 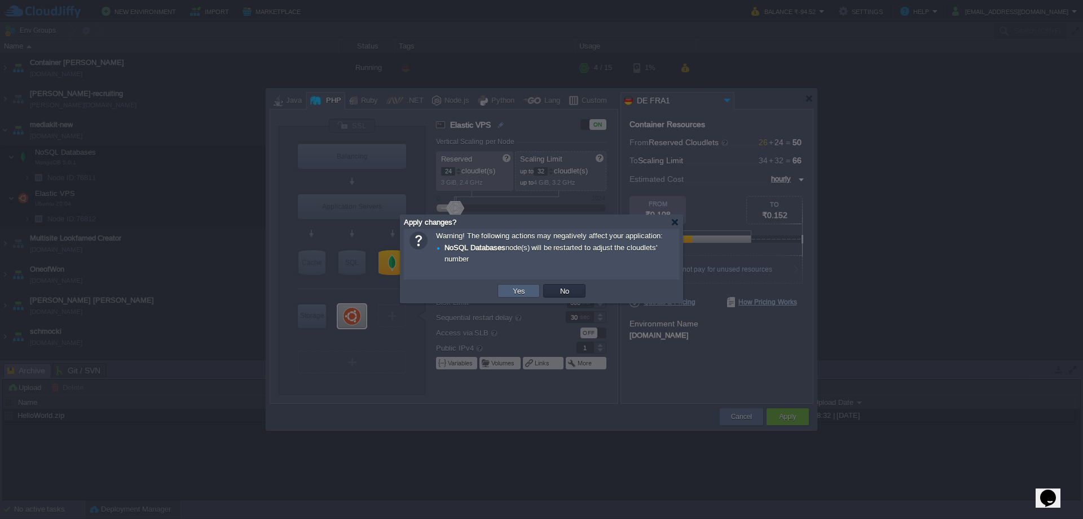 I want to click on span: Warning! The following actions may negatively affect your application:, so click(x=555, y=248).